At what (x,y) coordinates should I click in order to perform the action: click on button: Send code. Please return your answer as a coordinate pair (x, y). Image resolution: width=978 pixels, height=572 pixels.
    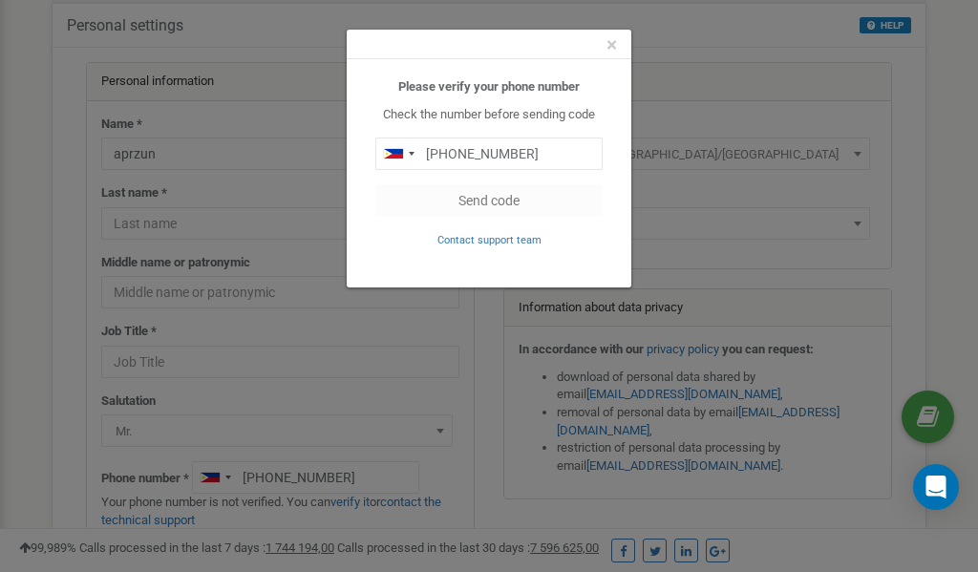
    Looking at the image, I should click on (489, 201).